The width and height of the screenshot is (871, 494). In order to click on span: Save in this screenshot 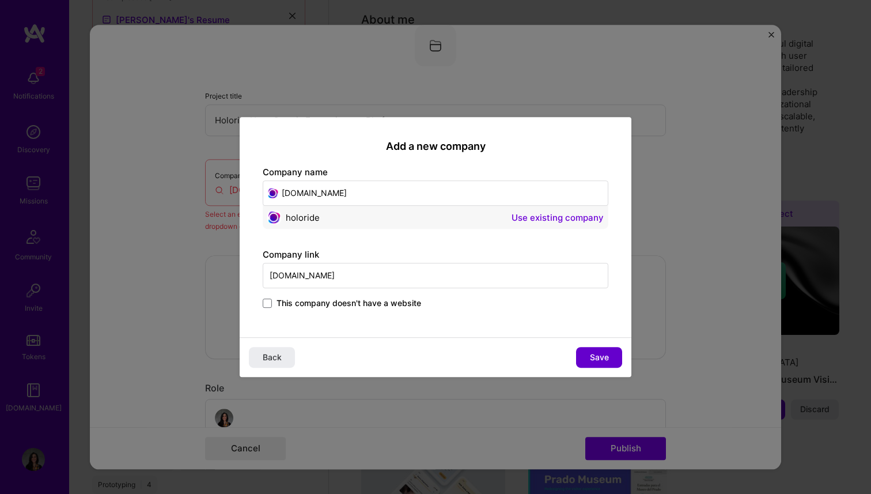, I will do `click(599, 357)`.